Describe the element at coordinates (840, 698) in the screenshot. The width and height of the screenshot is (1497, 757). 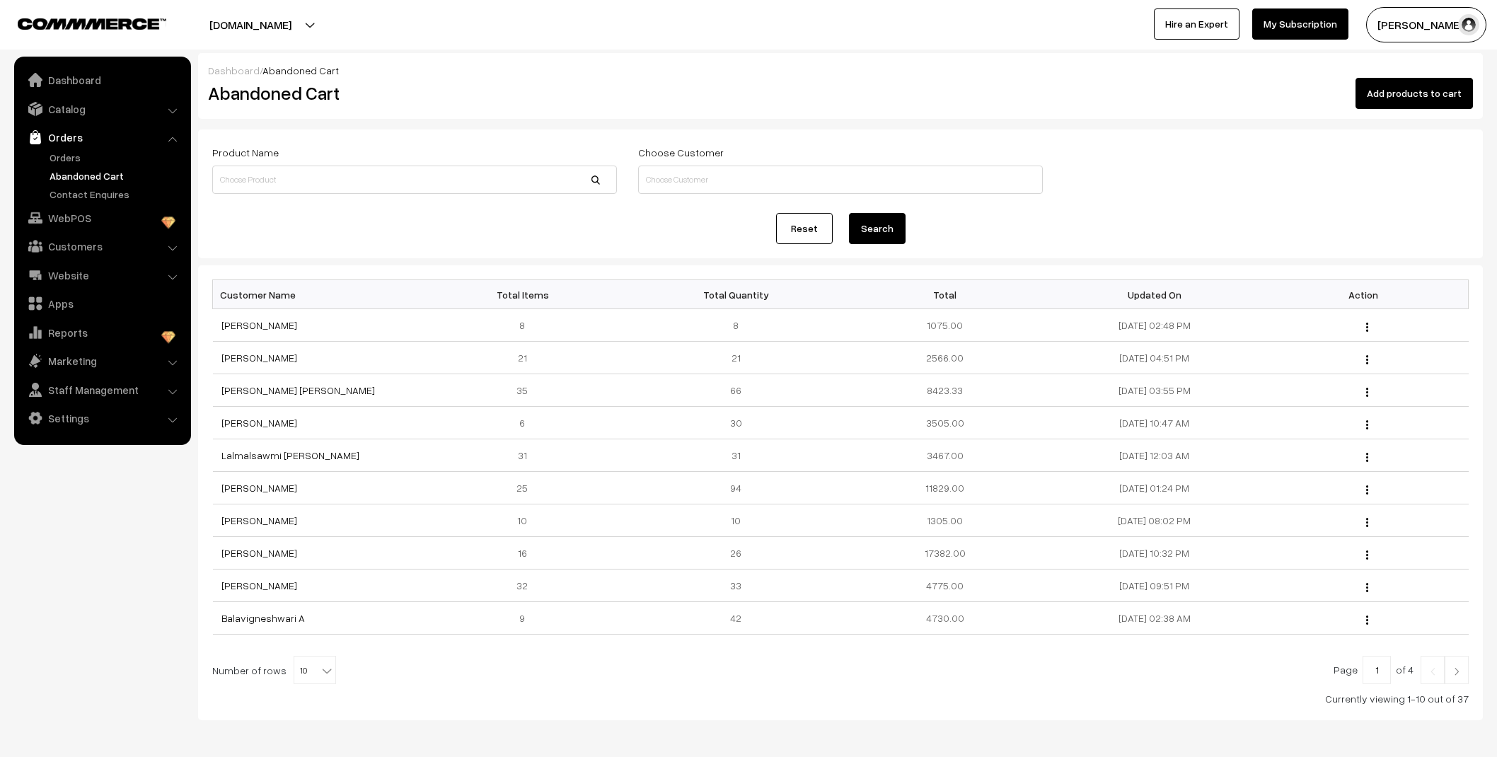
I see `div: Currently viewing 1-10 out of 37` at that location.